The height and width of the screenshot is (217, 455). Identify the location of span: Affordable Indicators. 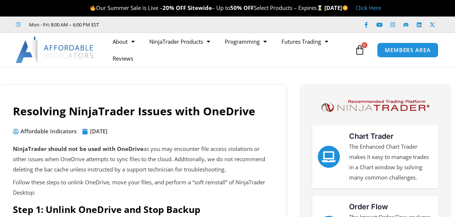
(47, 132).